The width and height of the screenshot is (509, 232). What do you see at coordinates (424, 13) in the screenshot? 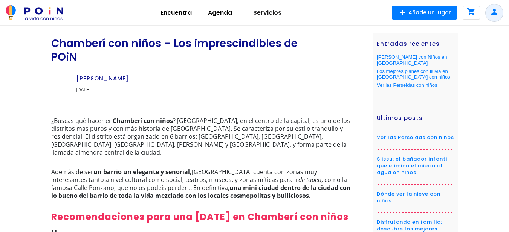
I see `button: Añade un lugar` at bounding box center [424, 13].